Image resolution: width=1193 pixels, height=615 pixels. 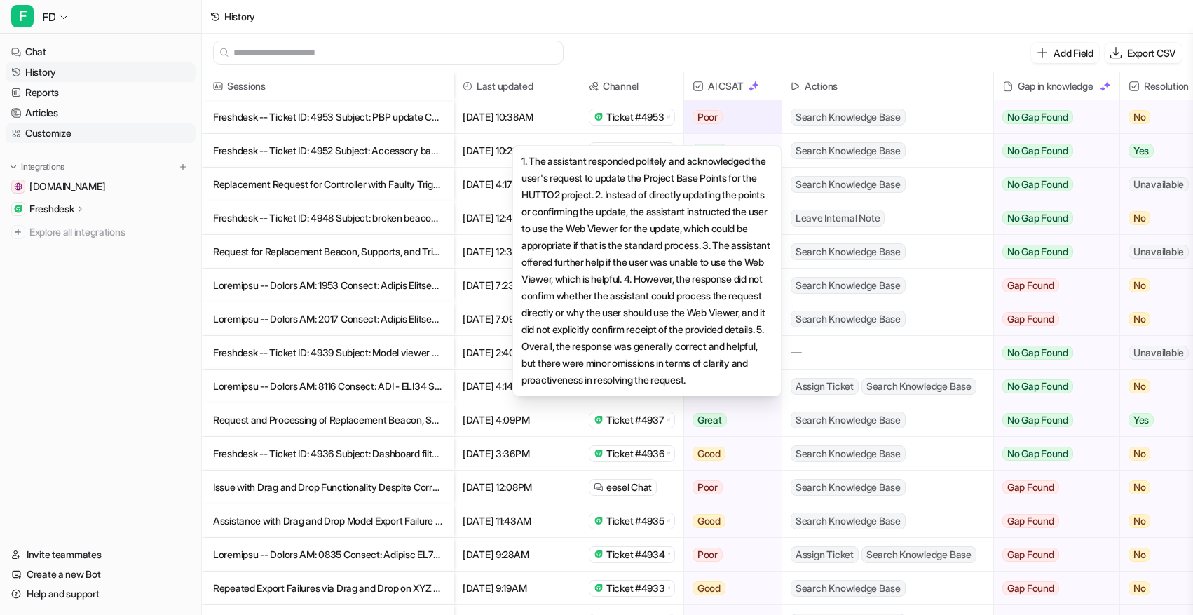 I want to click on button: Export CSV, so click(x=1143, y=53).